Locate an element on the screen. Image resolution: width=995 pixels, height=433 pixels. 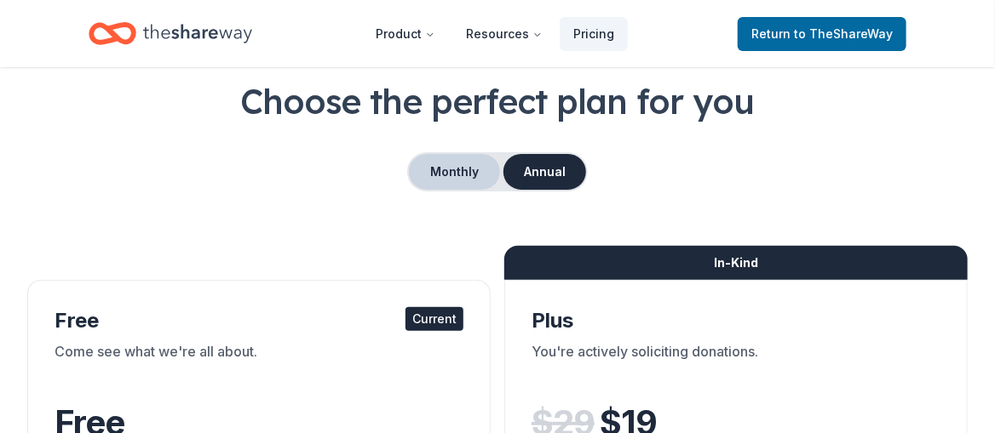
h1: Choose the perfect plan for you is located at coordinates (497, 101).